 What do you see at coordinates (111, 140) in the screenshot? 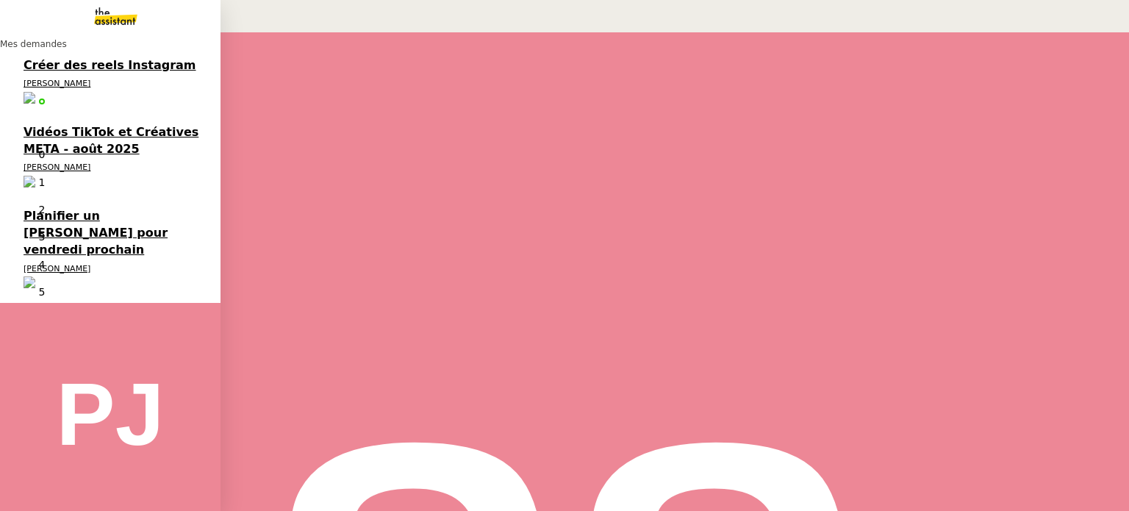
I see `span: Vidéos TikTok et Créatives META - août 2025` at bounding box center [111, 140].